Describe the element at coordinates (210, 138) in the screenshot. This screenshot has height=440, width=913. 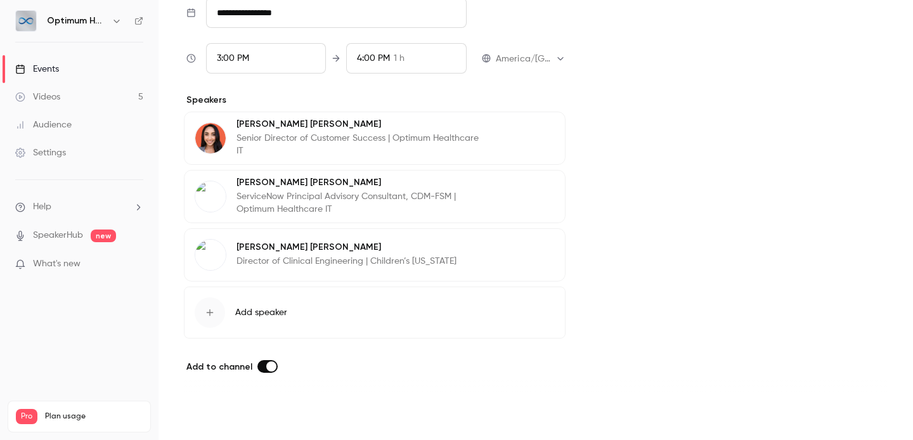
I see `img: Natalie Tollefson` at that location.